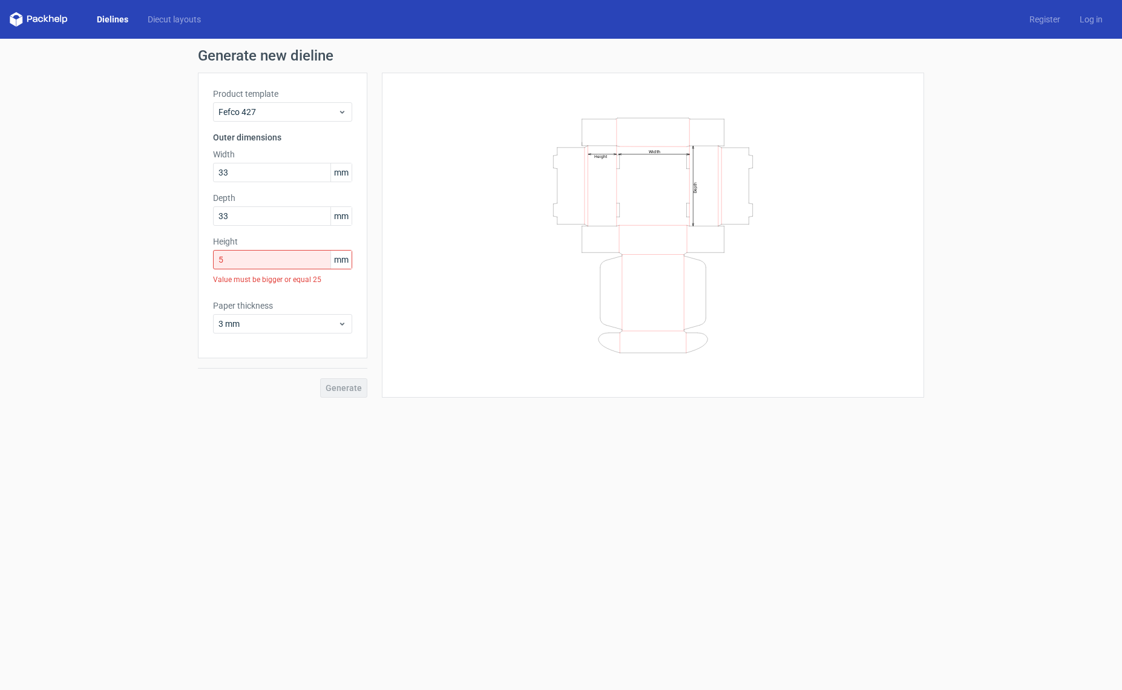 The width and height of the screenshot is (1122, 690). Describe the element at coordinates (283, 154) in the screenshot. I see `label: Width` at that location.